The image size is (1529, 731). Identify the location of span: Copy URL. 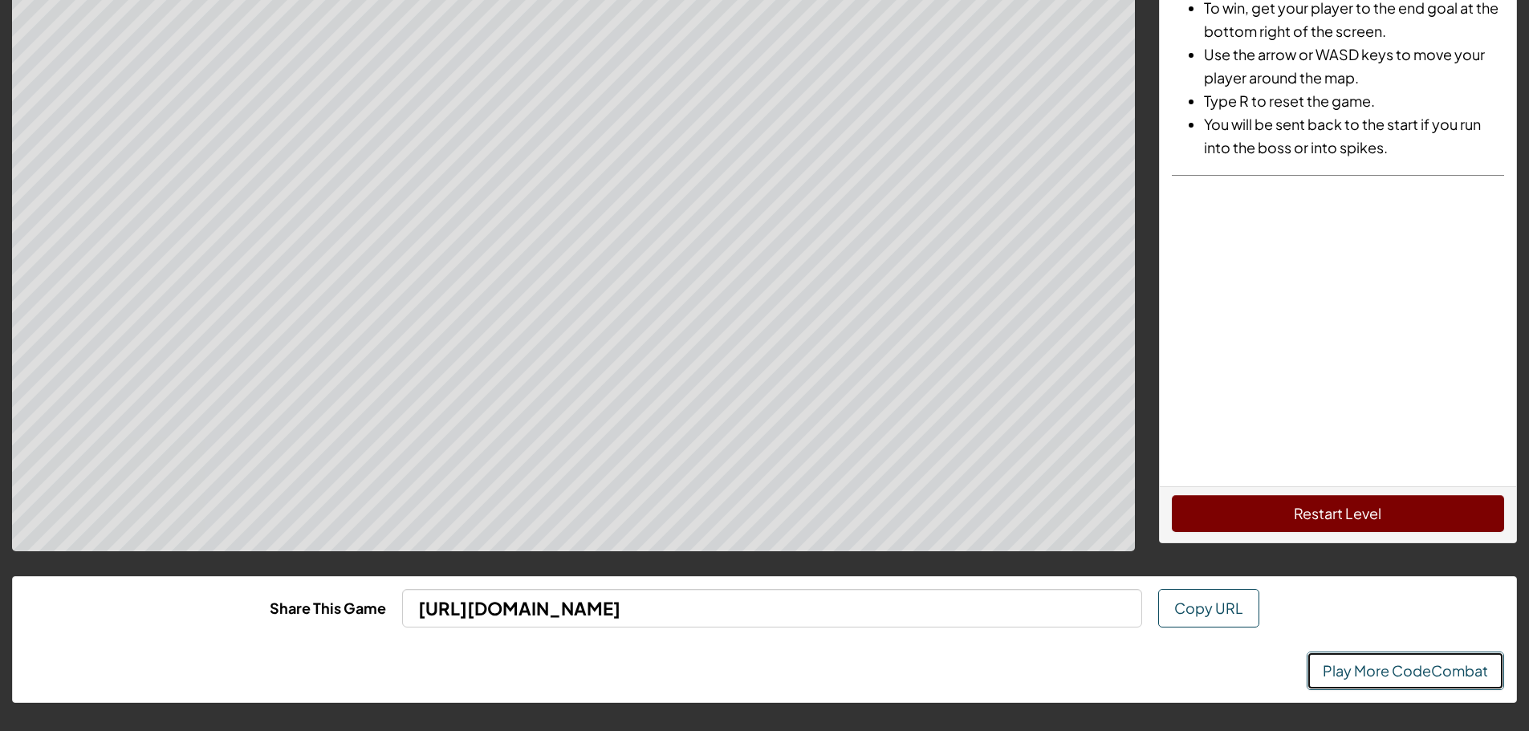
(1208, 607).